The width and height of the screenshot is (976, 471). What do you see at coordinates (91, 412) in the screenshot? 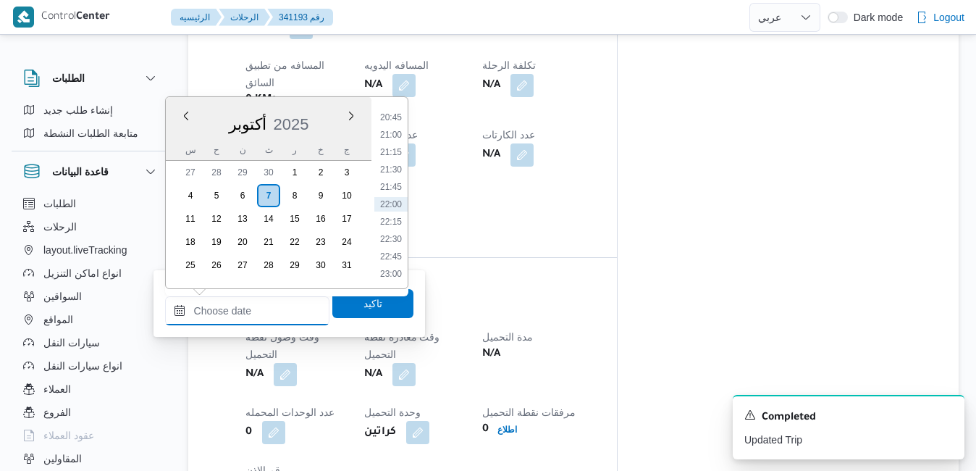
I see `button: الفروع` at bounding box center [91, 412].